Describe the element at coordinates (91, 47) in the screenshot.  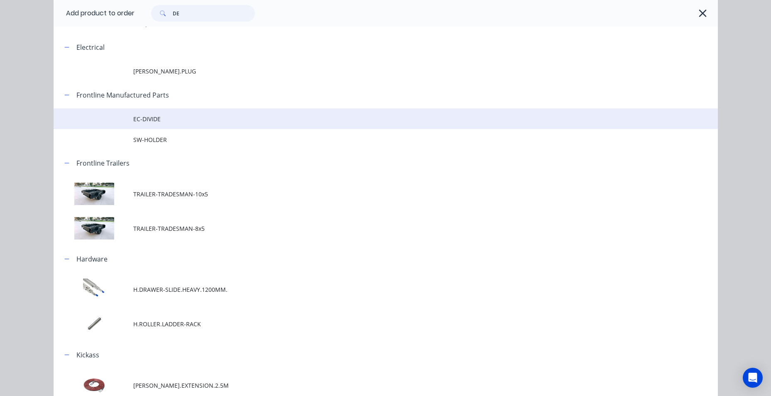
I see `div: Electrical` at that location.